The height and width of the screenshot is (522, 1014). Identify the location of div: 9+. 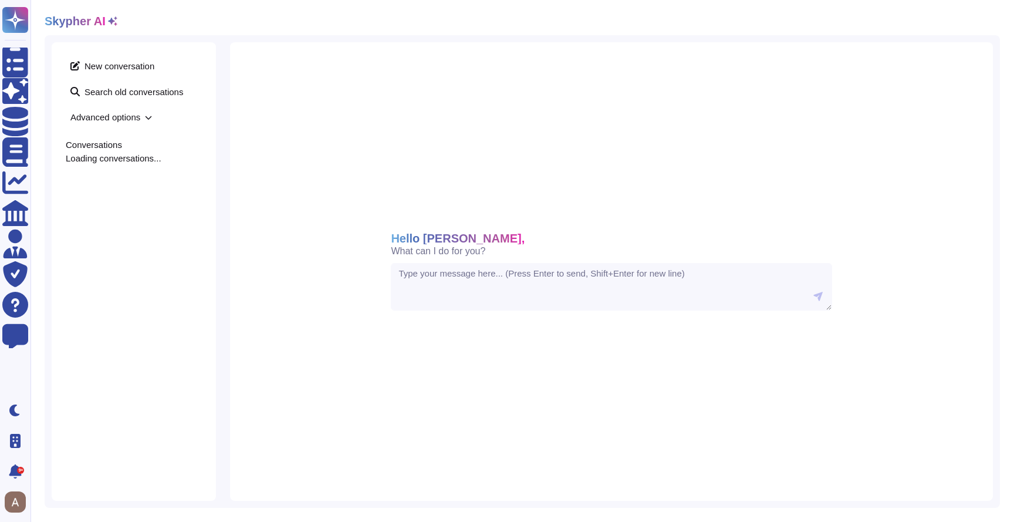
(21, 470).